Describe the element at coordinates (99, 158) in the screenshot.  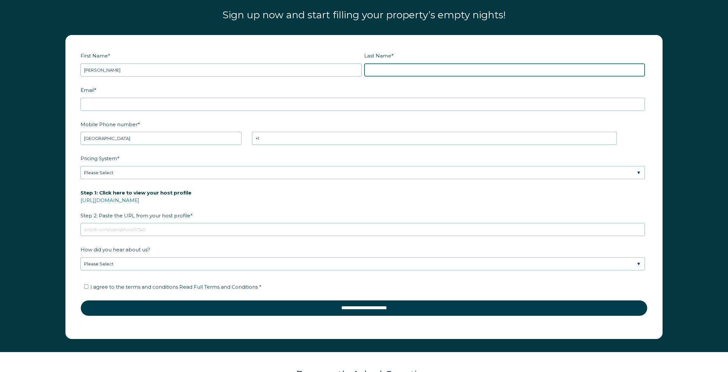
I see `span: Pricing System` at that location.